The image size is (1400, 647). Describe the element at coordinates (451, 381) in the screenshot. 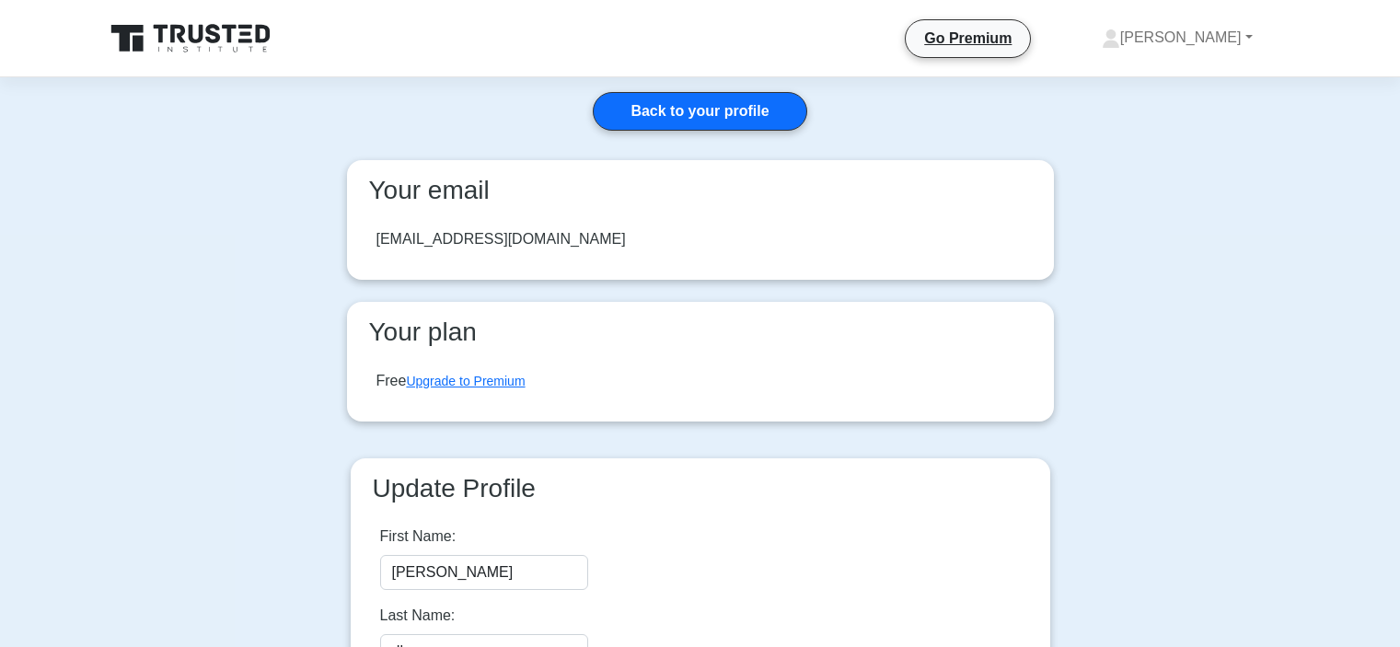

I see `div: Free` at that location.